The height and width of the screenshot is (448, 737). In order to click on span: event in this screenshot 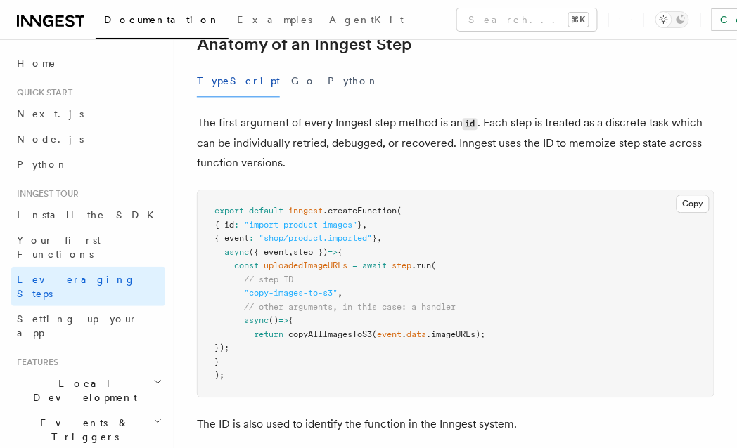, I will do `click(389, 335)`.